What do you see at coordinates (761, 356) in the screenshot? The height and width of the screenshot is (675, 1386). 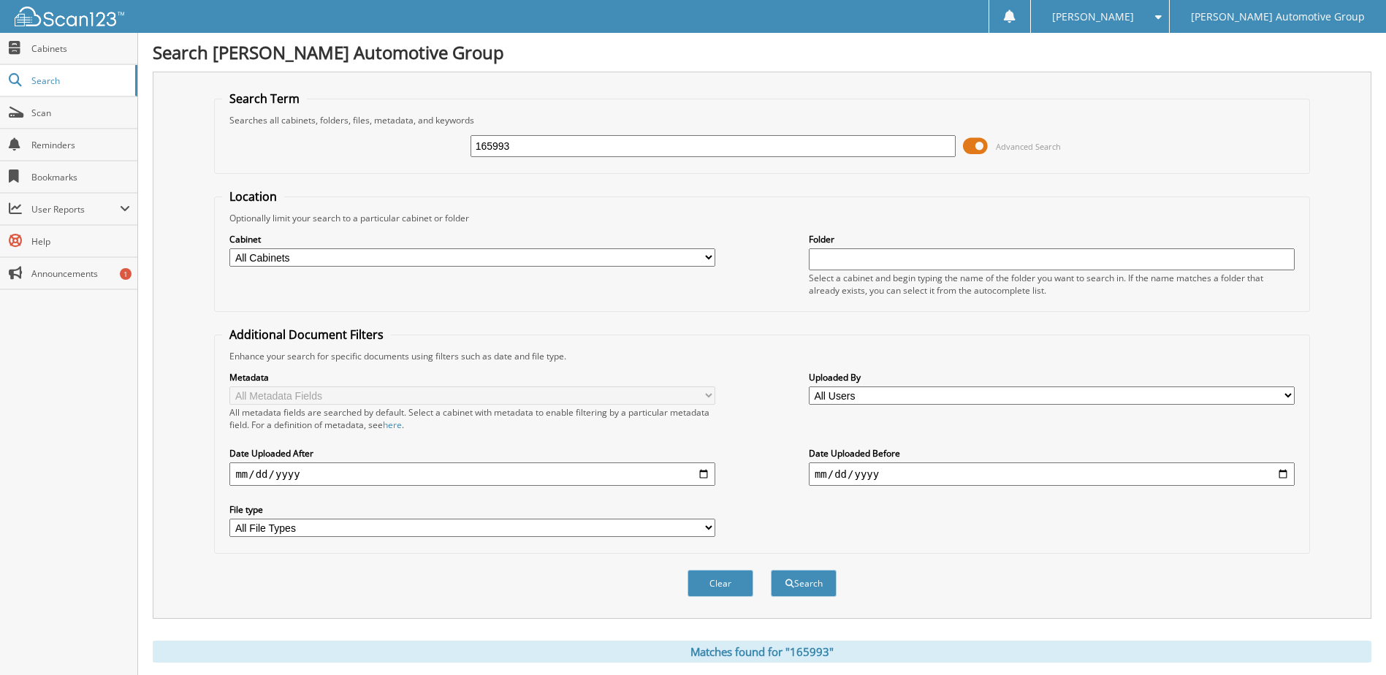 I see `div: Enhance your search for specific documents using filters such as date and file type.` at bounding box center [761, 356].